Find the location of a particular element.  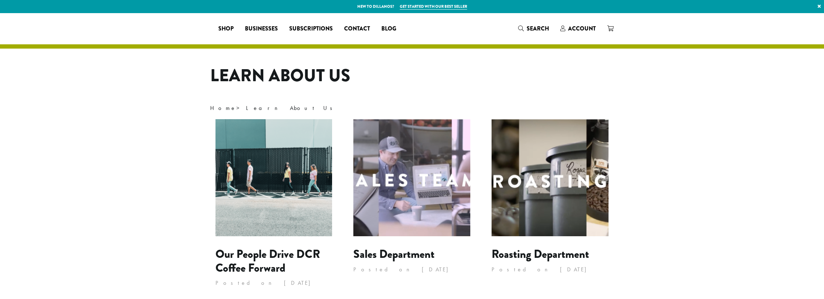

h1: Learn About Us is located at coordinates (412, 76).